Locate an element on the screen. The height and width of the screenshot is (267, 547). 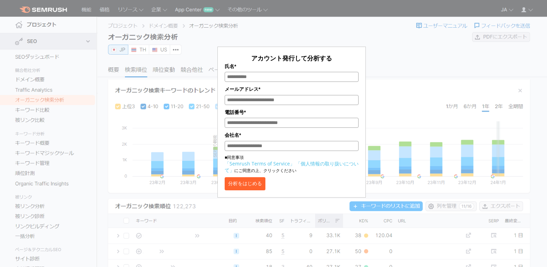
label: メールアドレス* is located at coordinates (292, 89).